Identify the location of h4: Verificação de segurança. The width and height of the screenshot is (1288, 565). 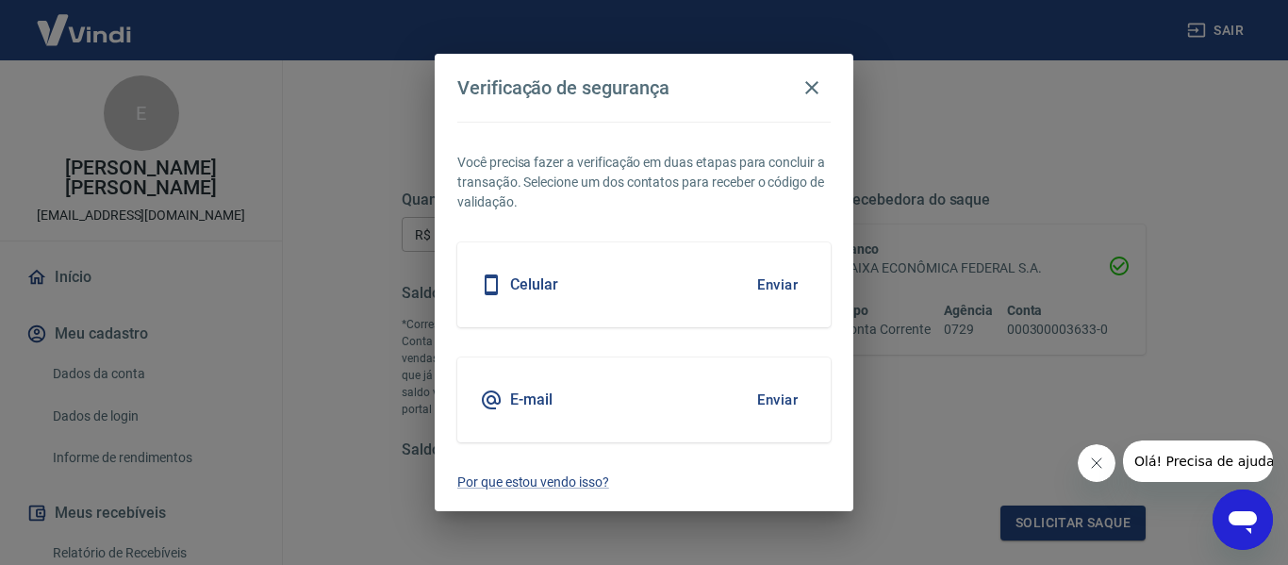
(563, 88).